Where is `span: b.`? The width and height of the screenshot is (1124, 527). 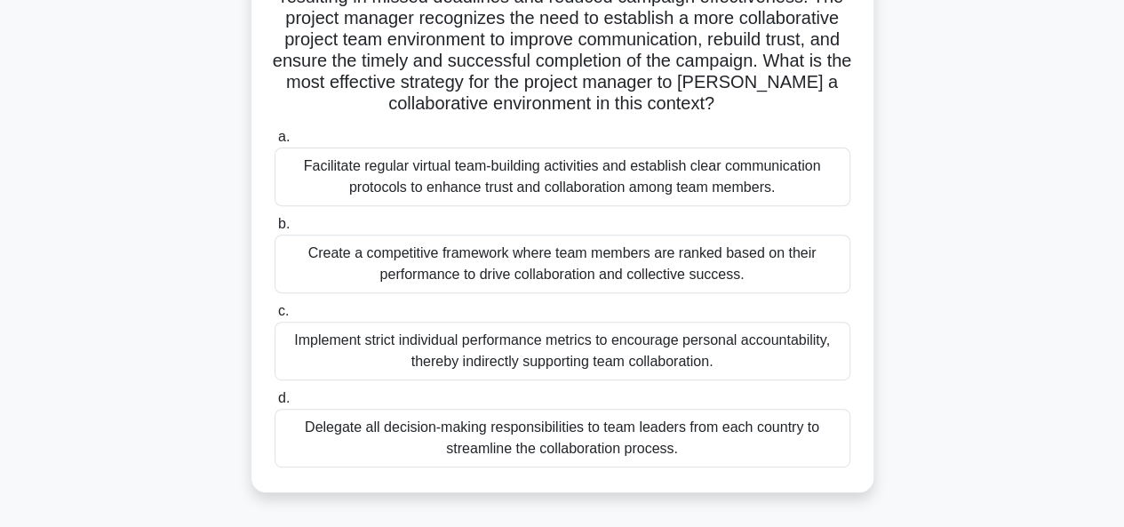
span: b. is located at coordinates (283, 223).